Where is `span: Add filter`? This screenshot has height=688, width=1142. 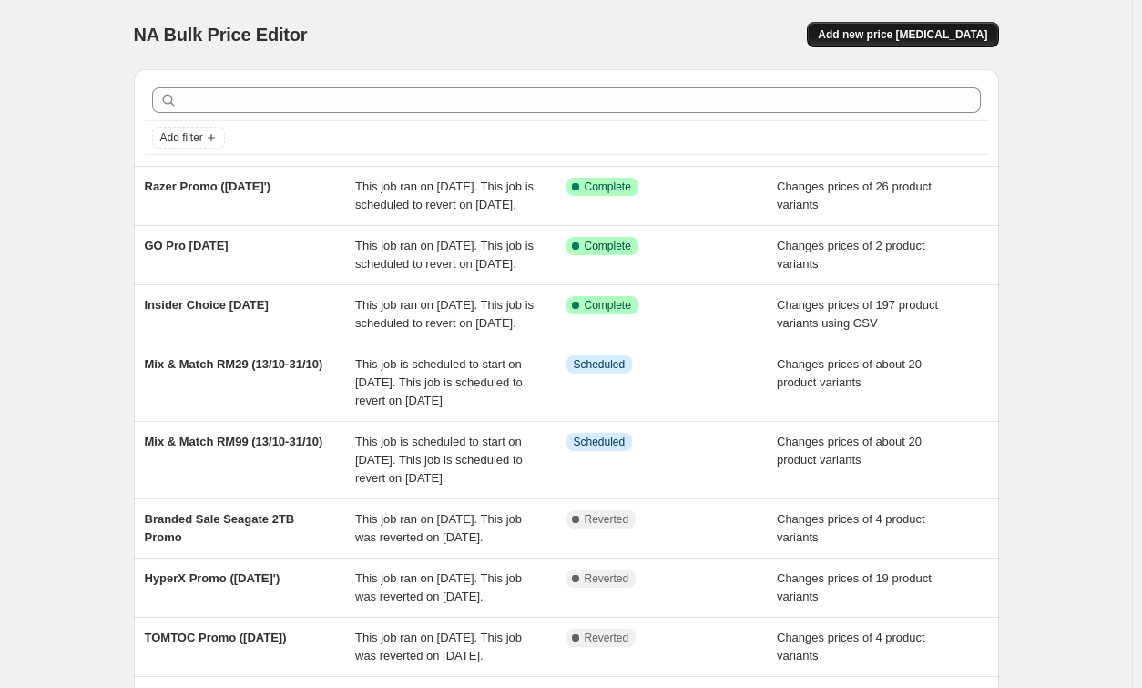 span: Add filter is located at coordinates (181, 138).